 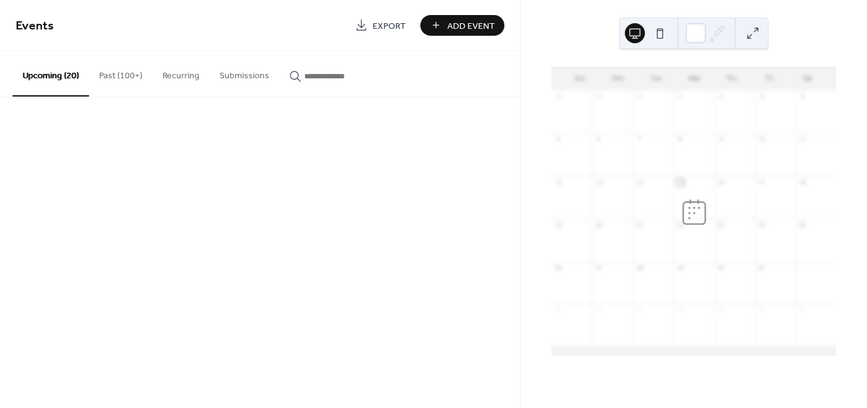 What do you see at coordinates (558, 268) in the screenshot?
I see `div: 26` at bounding box center [558, 268].